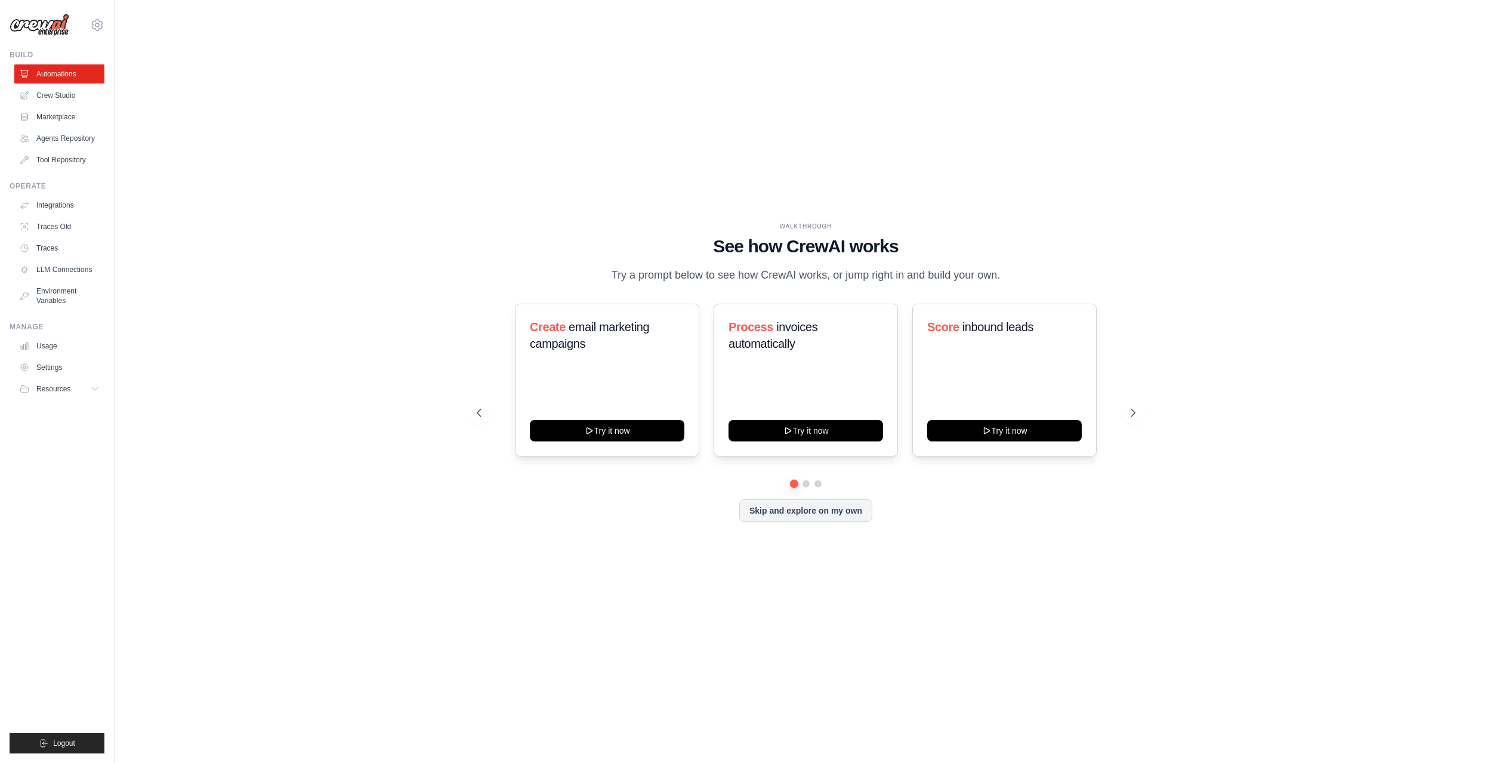 The image size is (1497, 763). What do you see at coordinates (806, 226) in the screenshot?
I see `div: WALKTHROUGH` at bounding box center [806, 226].